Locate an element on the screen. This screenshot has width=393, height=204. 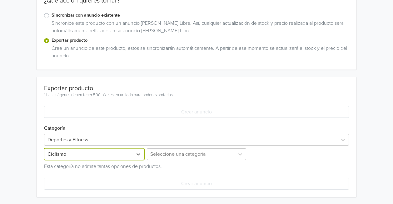
div: Cree un anuncio de este producto, estos se sincronizarán automáticamente. A partir de ese momento... is located at coordinates (199, 53).